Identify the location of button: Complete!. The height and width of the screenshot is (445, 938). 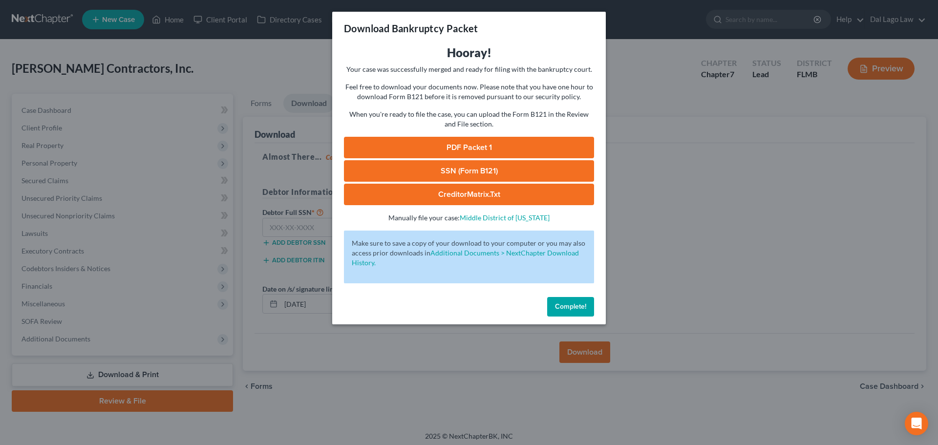
(570, 307).